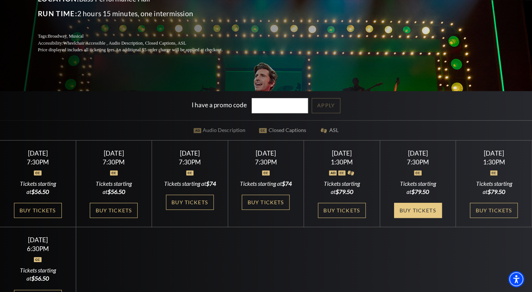  Describe the element at coordinates (139, 43) in the screenshot. I see `p: Accessibility:` at that location.